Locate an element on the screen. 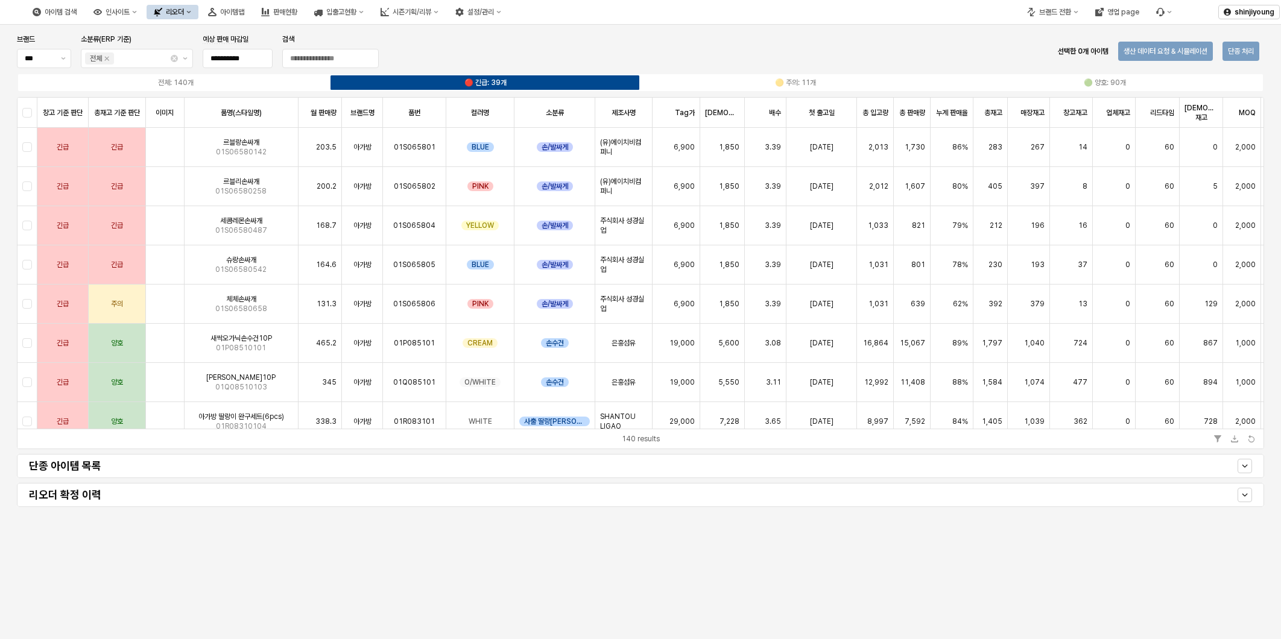  span: 1,730 is located at coordinates (915, 147).